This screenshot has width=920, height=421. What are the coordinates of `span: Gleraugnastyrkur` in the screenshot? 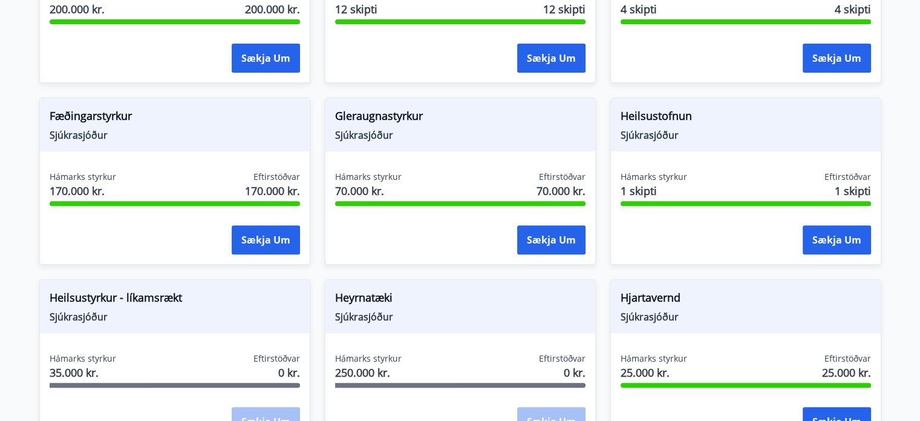 It's located at (461, 118).